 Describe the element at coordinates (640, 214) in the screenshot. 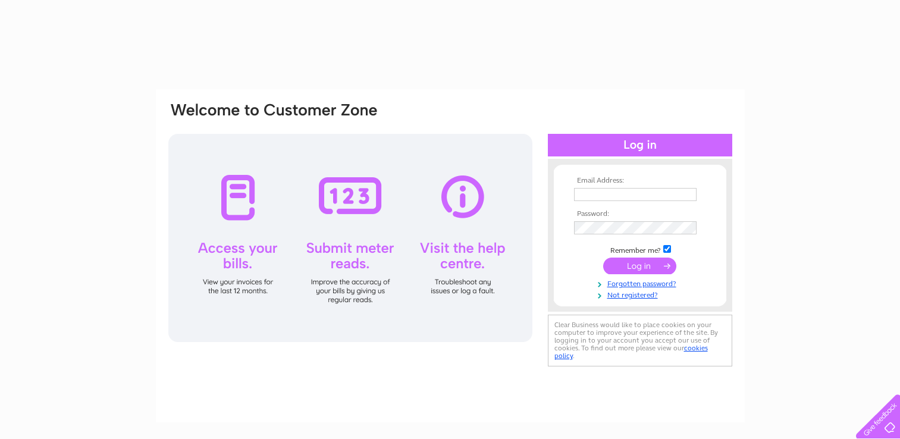

I see `th: Password:` at that location.